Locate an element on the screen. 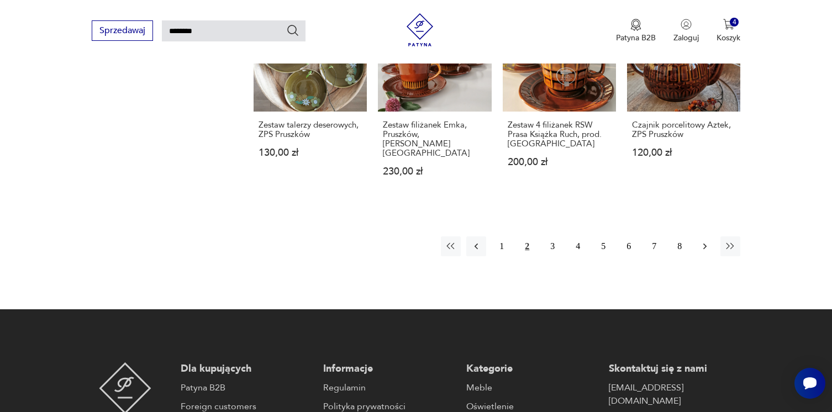  p: 200,00 zł is located at coordinates (559, 162).